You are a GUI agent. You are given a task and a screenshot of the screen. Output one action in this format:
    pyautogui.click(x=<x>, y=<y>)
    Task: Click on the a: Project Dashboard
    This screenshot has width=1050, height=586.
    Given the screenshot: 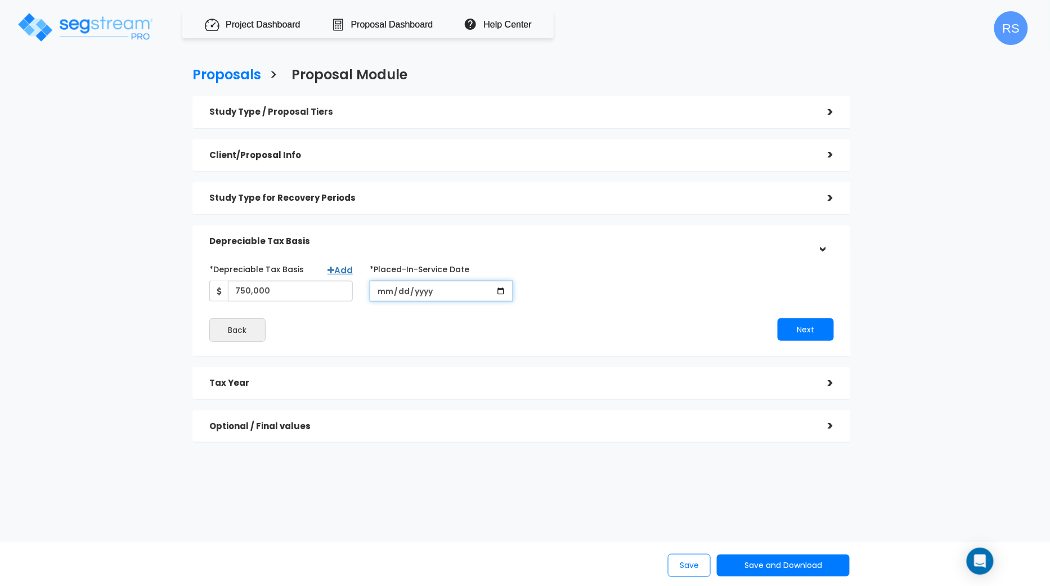 What is the action you would take?
    pyautogui.click(x=263, y=25)
    